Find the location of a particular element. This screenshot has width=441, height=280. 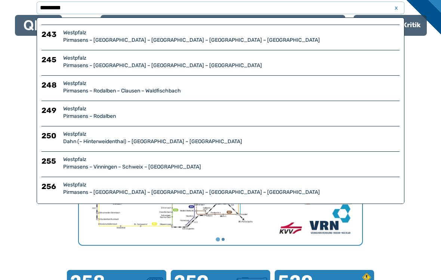

a: Fahrplan is located at coordinates (164, 25).